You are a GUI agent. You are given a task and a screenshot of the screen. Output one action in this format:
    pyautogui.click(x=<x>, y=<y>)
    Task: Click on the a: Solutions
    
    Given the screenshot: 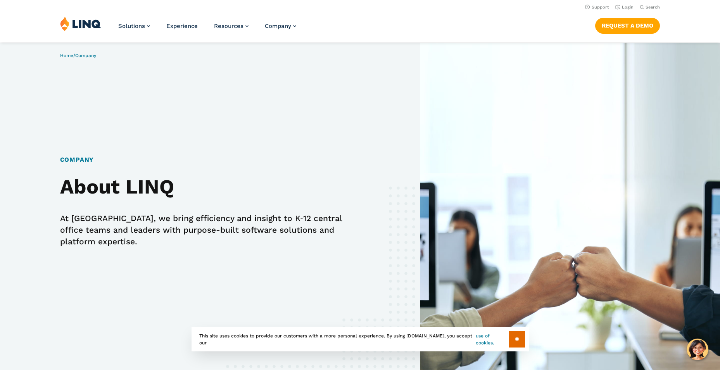 What is the action you would take?
    pyautogui.click(x=134, y=26)
    